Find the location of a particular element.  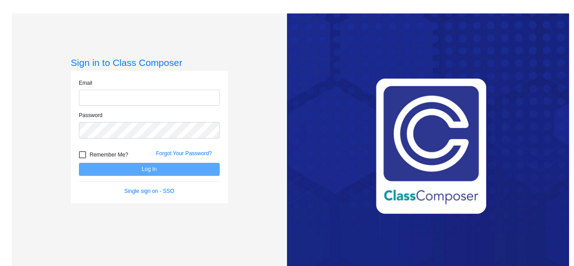

label: Email is located at coordinates (86, 83).